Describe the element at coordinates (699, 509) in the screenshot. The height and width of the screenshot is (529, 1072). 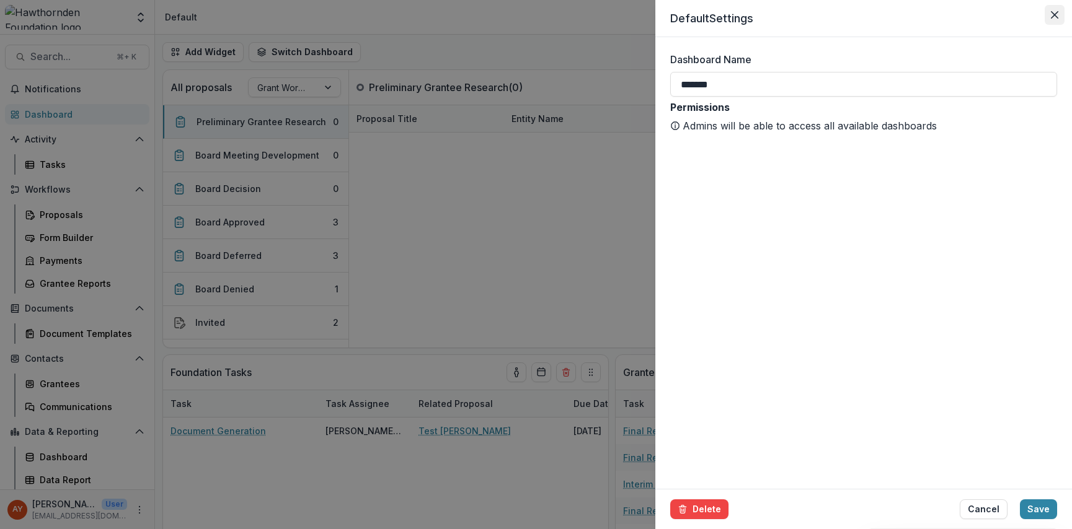
I see `button: Delete` at that location.